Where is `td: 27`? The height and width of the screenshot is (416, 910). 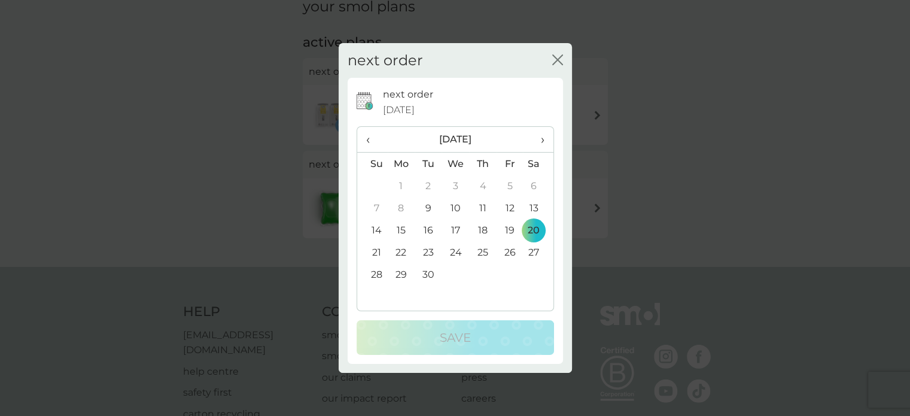
td: 27 is located at coordinates (538, 252).